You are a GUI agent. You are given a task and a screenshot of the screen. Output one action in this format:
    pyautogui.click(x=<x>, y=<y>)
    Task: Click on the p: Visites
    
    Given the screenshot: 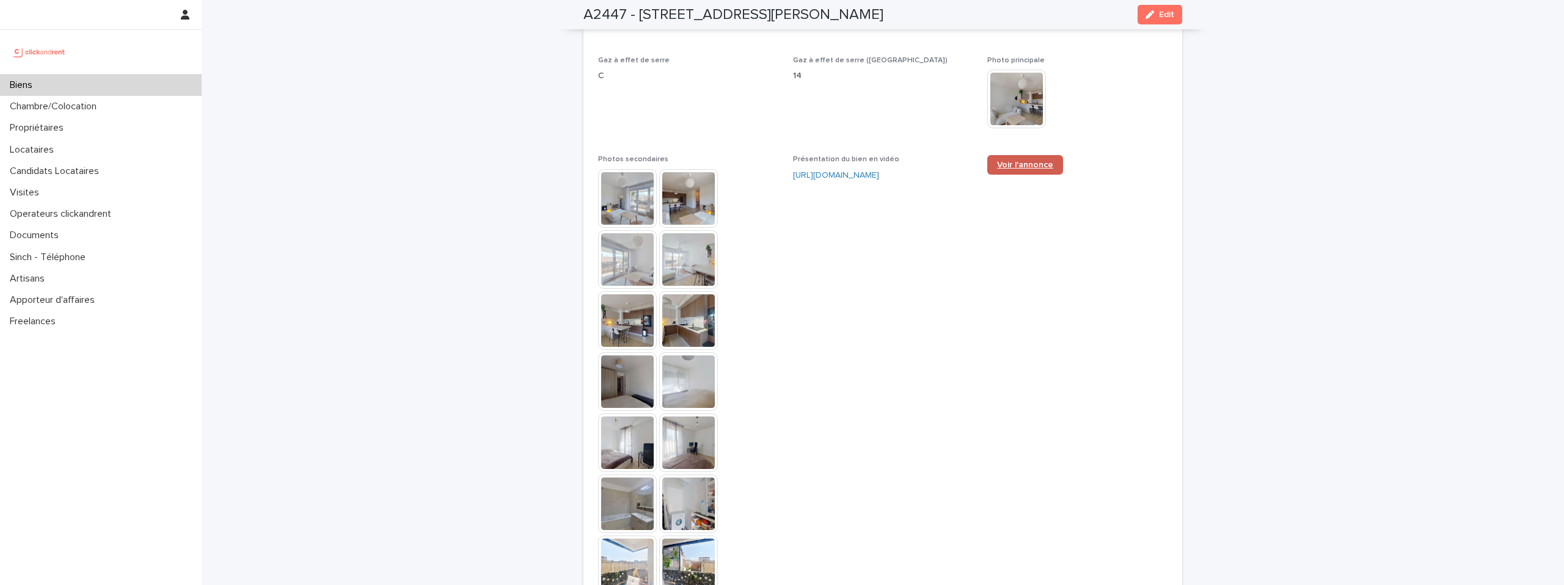 What is the action you would take?
    pyautogui.click(x=27, y=192)
    